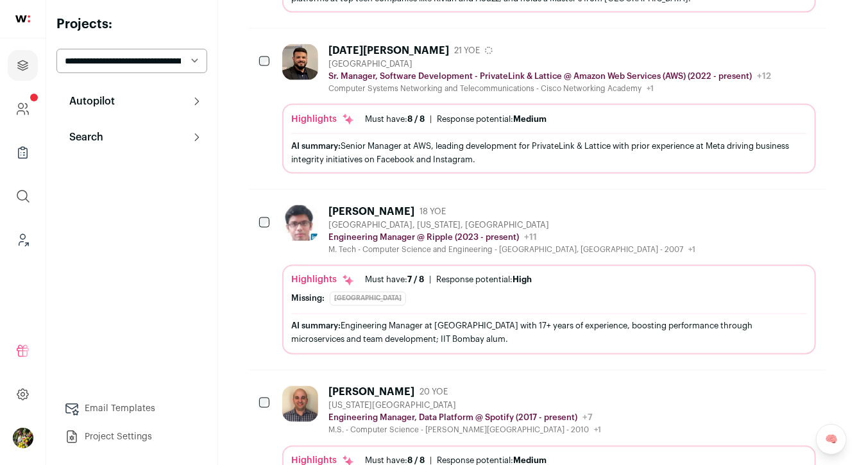 The width and height of the screenshot is (857, 465). Describe the element at coordinates (22, 109) in the screenshot. I see `a: Company and ATS Settings` at that location.